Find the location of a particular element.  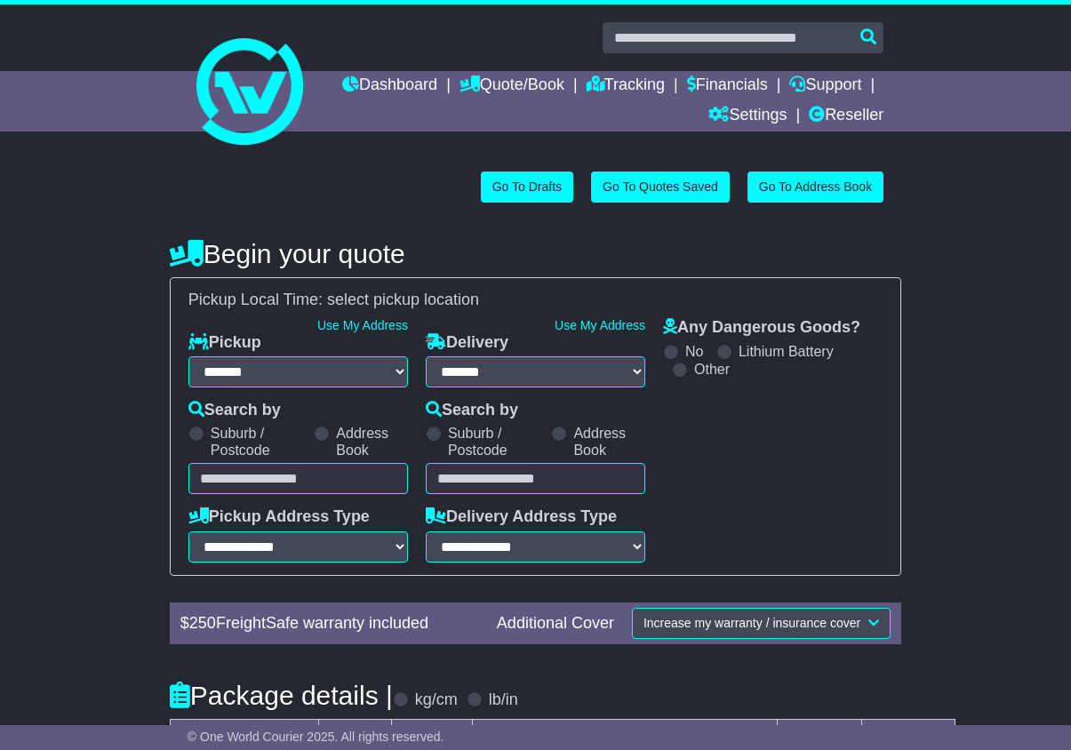

button: Increase my warranty / insurance cover is located at coordinates (761, 623).